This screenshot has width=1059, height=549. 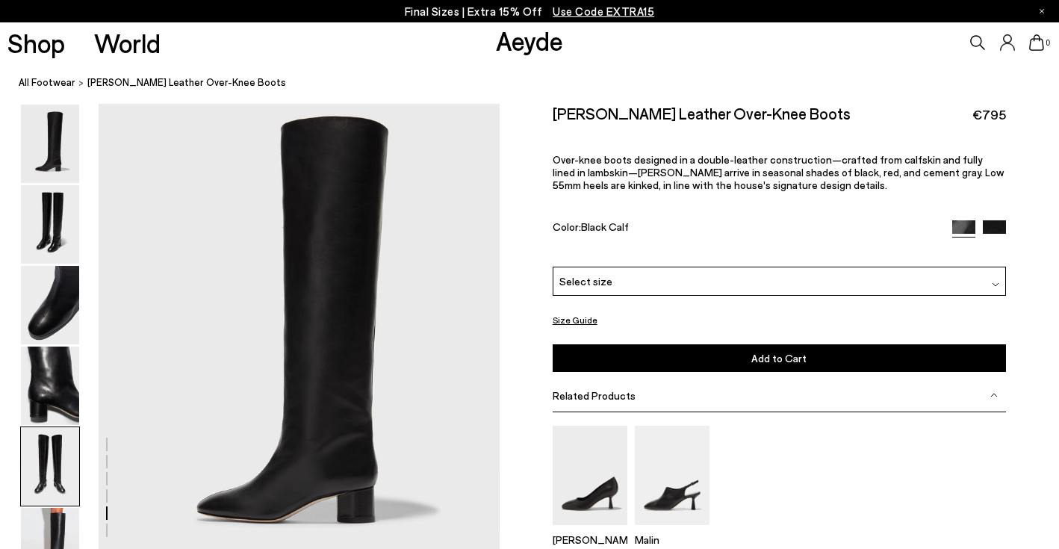 What do you see at coordinates (779, 358) in the screenshot?
I see `span: Add to Cart` at bounding box center [779, 358].